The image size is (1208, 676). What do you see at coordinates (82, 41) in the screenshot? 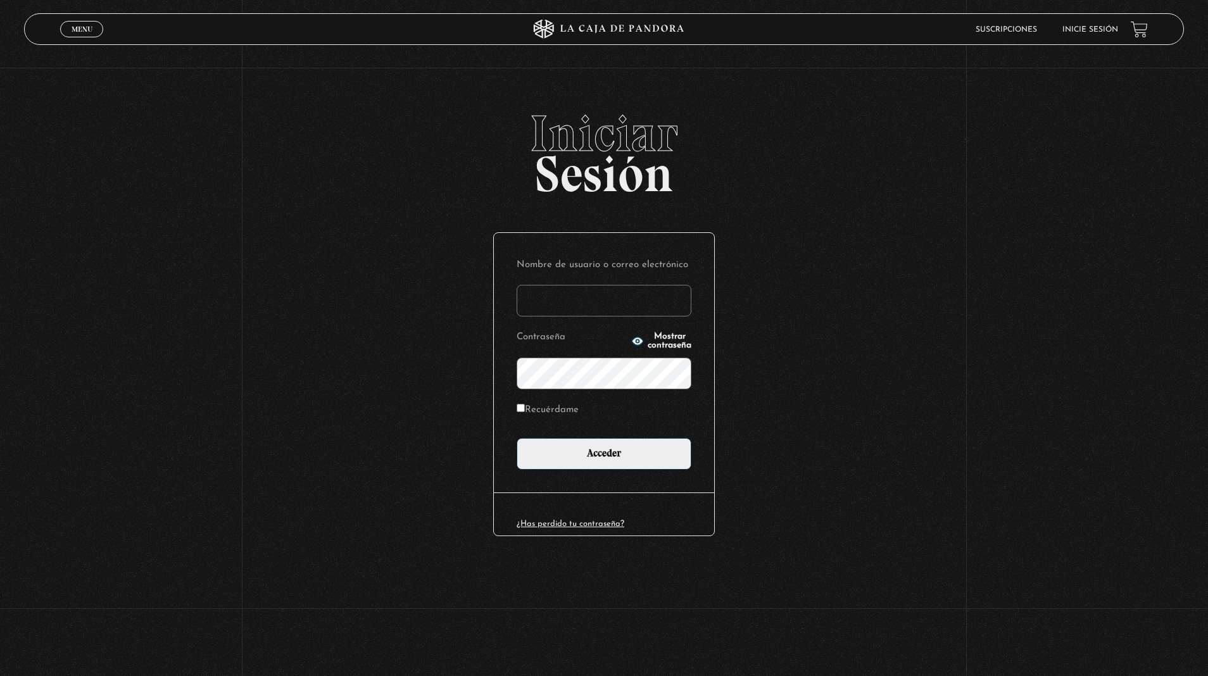
I see `span: Cerrar` at bounding box center [82, 41].